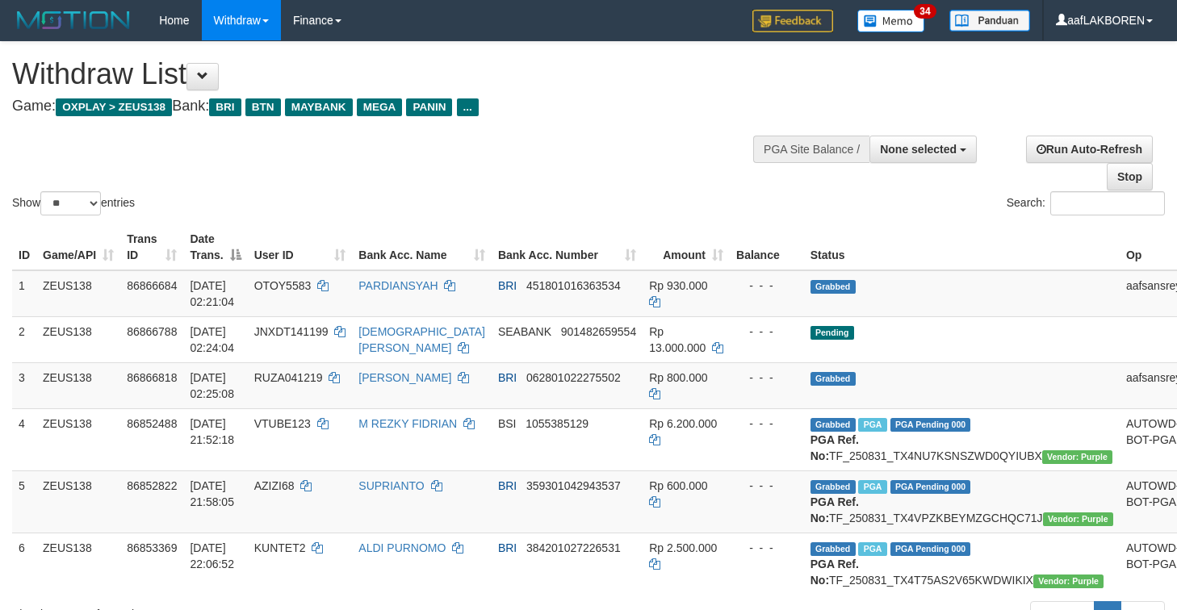 This screenshot has width=1177, height=610. Describe the element at coordinates (391, 486) in the screenshot. I see `a: SUPRIANTO` at that location.